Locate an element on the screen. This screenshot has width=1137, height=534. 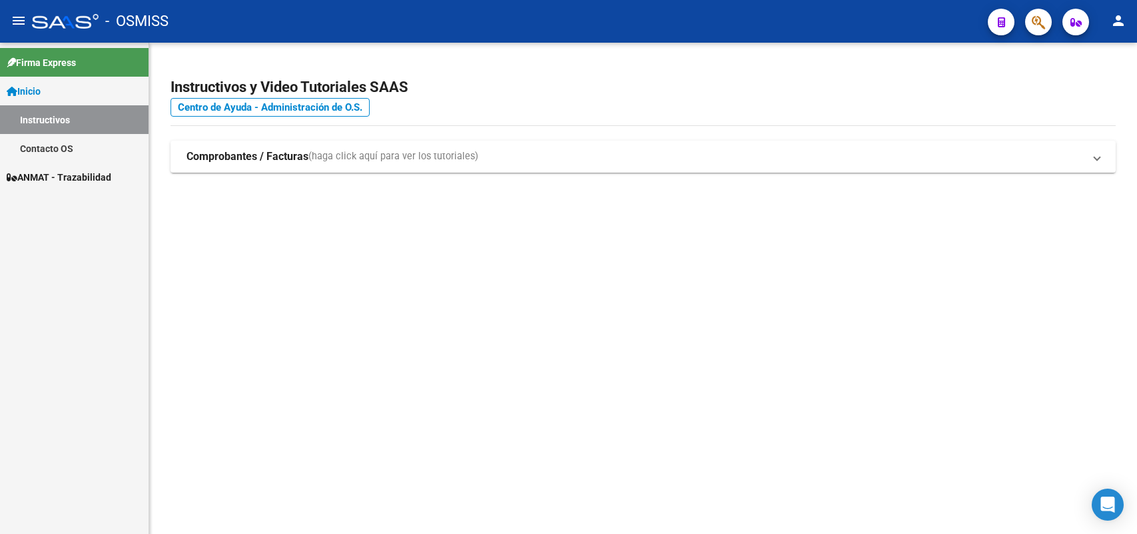
mat-icon: menu is located at coordinates (19, 21).